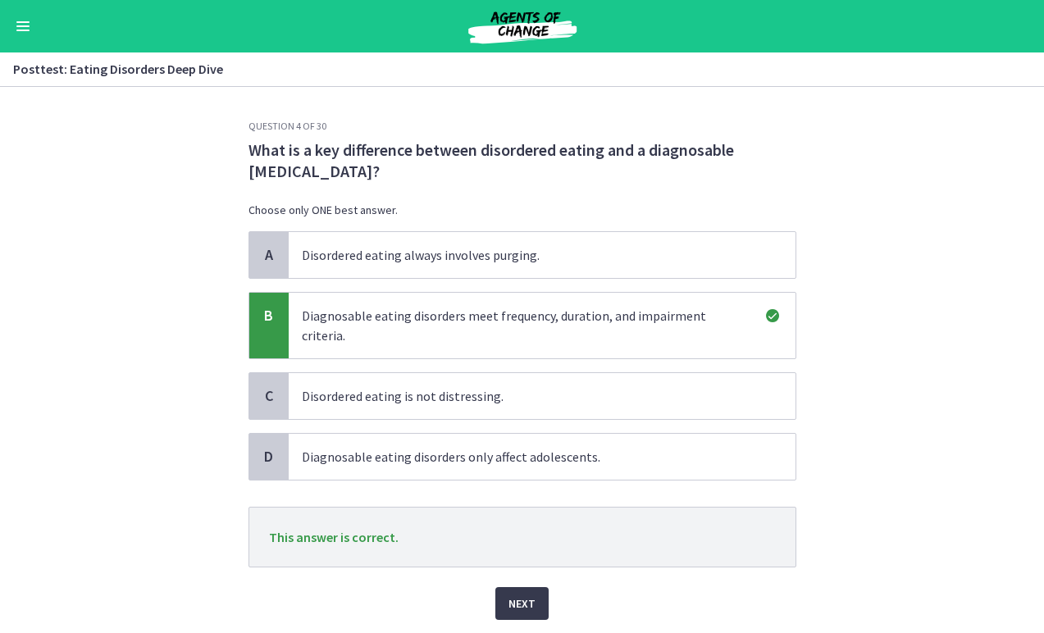 This screenshot has height=633, width=1044. What do you see at coordinates (269, 255) in the screenshot?
I see `span: A` at bounding box center [269, 255].